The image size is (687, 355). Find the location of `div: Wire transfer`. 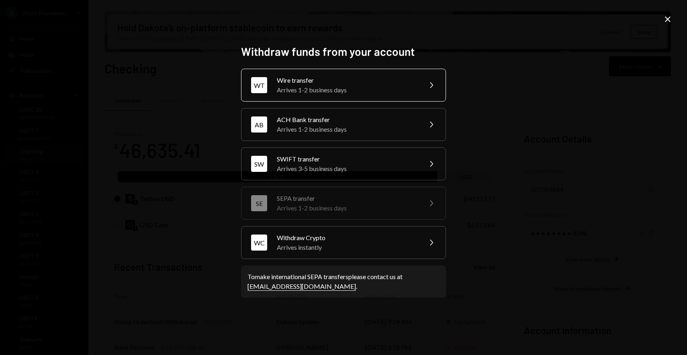

div: Wire transfer is located at coordinates (347, 80).